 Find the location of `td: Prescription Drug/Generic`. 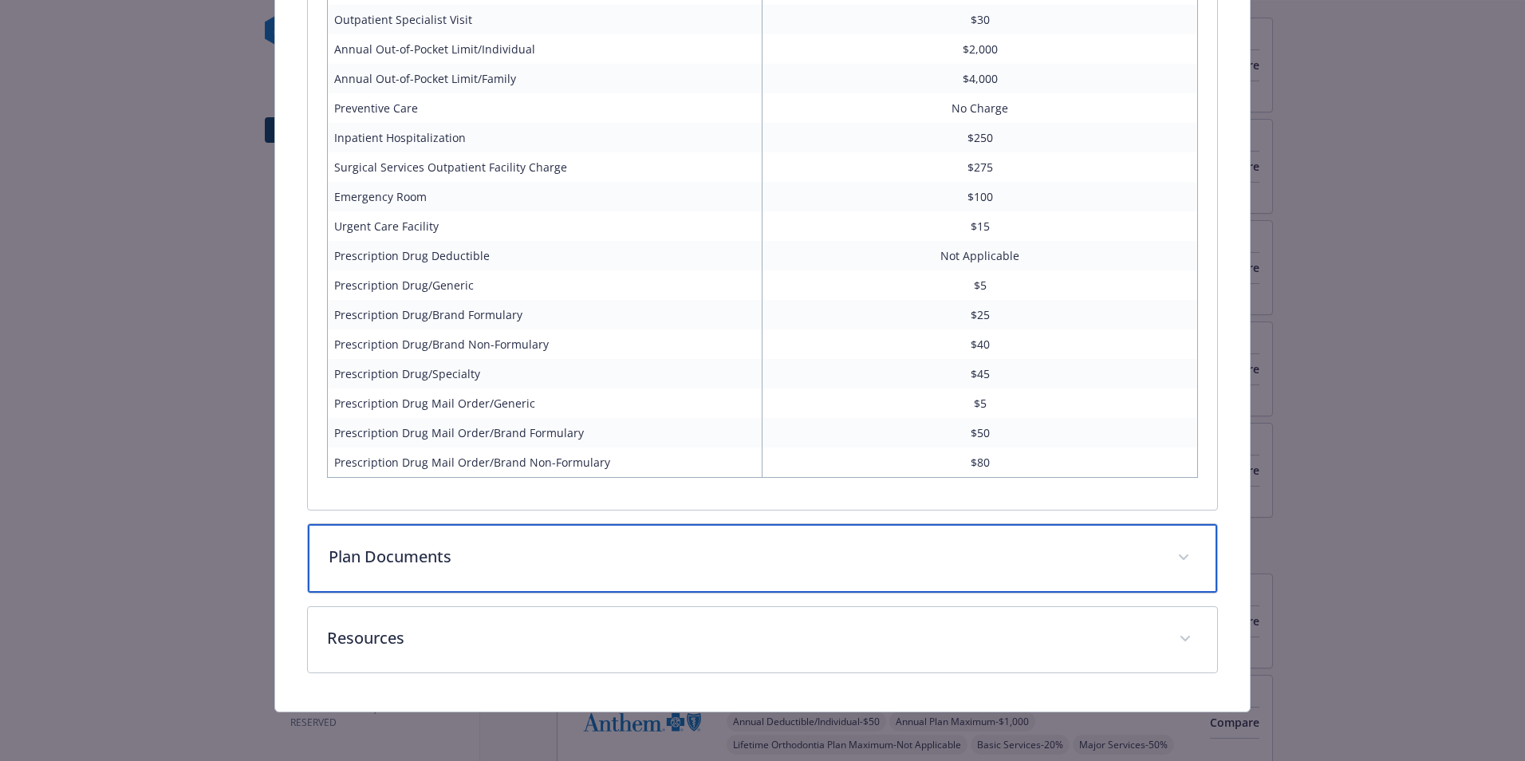

td: Prescription Drug/Generic is located at coordinates (545, 285).